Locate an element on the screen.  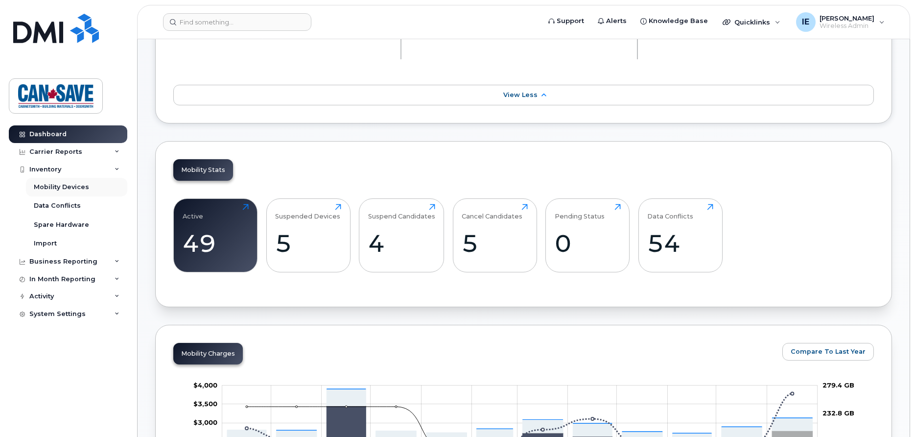
div: Pending Status is located at coordinates (580, 212).